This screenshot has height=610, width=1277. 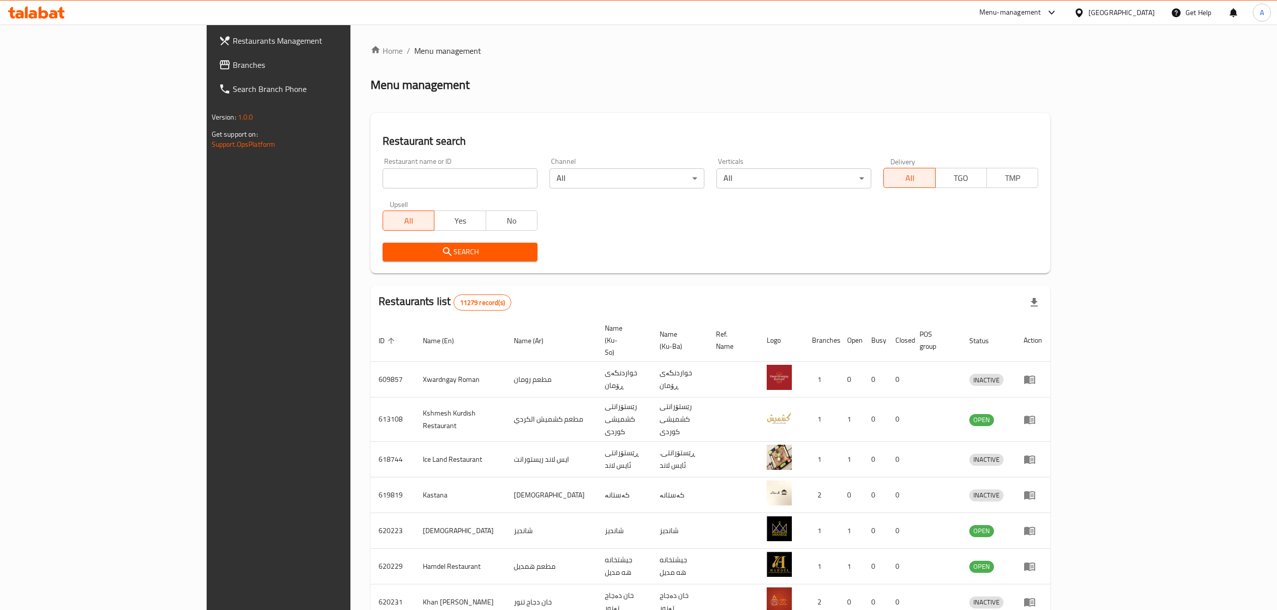 What do you see at coordinates (224, 117) in the screenshot?
I see `span: Version:` at bounding box center [224, 117].